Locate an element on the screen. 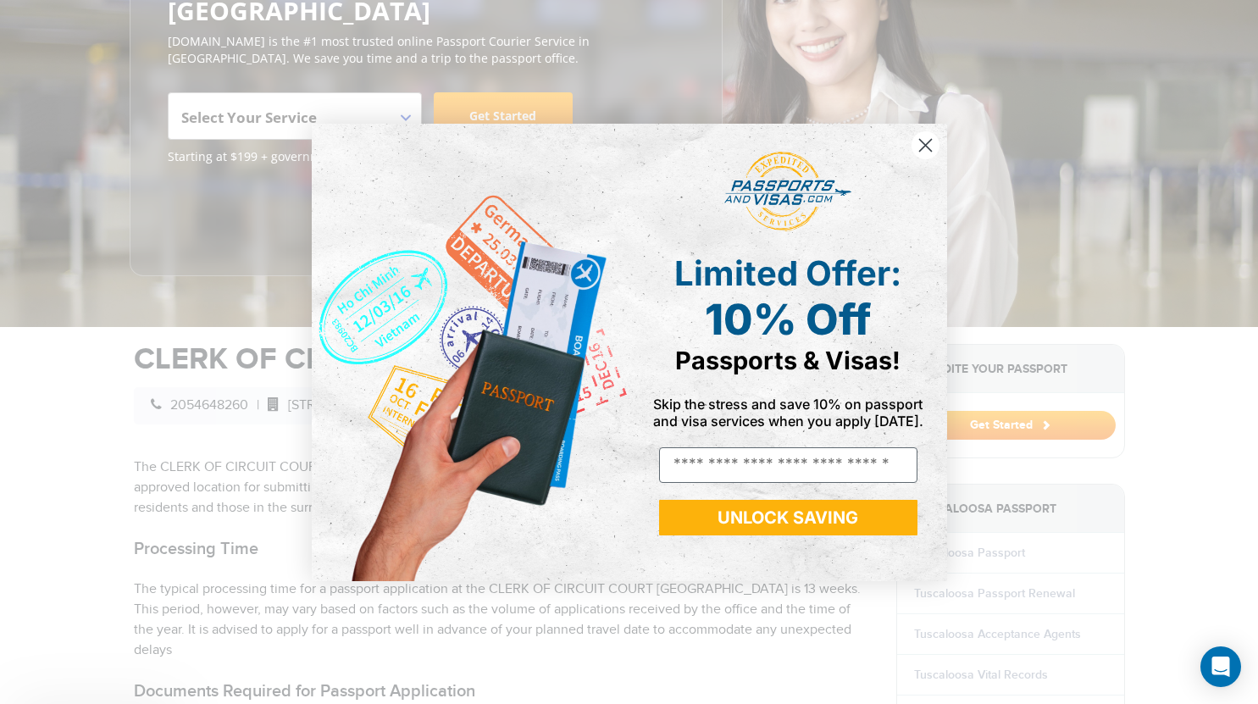 This screenshot has height=704, width=1258. span: 10% Off is located at coordinates (788, 319).